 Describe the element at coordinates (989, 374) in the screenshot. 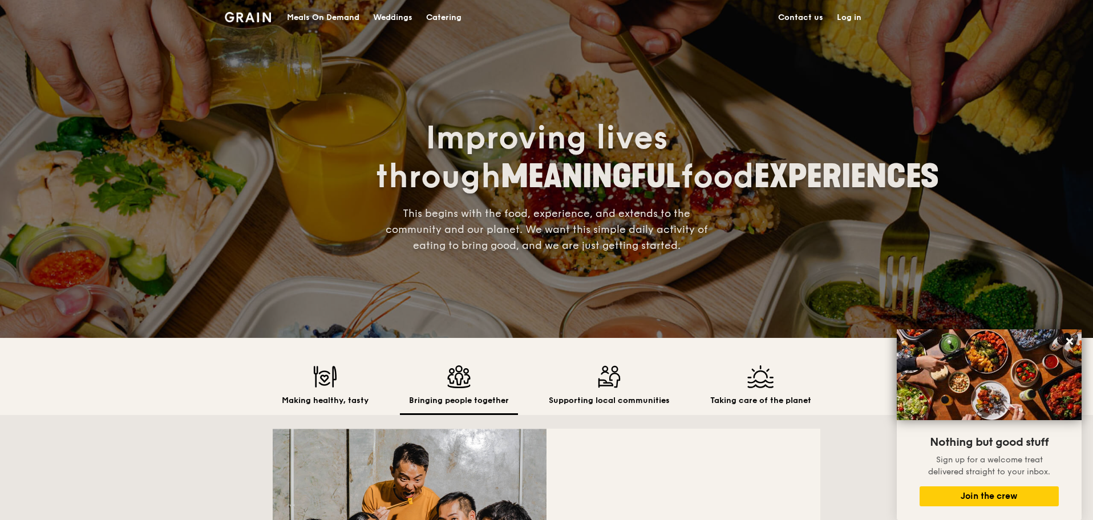

I see `img: DSC07876-Edit02-Large.jpeg` at that location.